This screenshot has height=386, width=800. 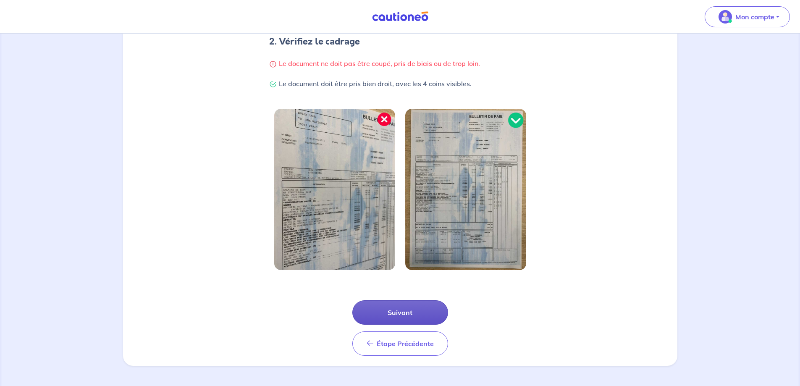 What do you see at coordinates (400, 16) in the screenshot?
I see `img: Cautioneo` at bounding box center [400, 16].